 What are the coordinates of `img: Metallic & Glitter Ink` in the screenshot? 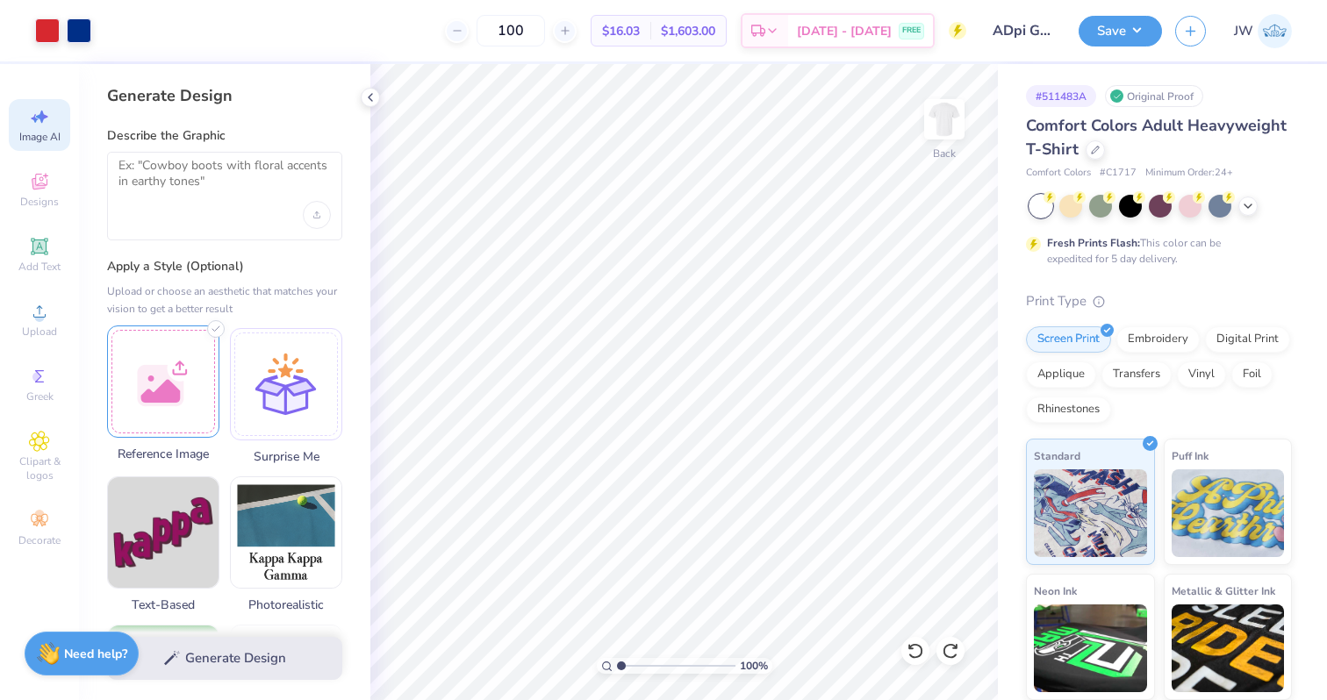 It's located at (1228, 649).